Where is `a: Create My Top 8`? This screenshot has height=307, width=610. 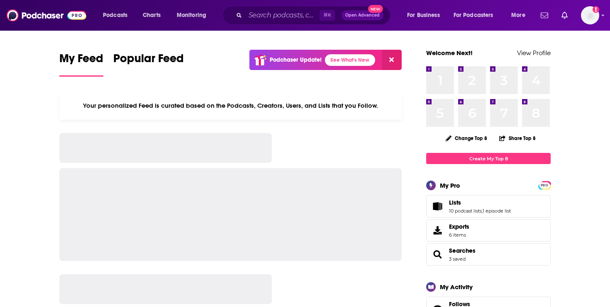
a: Create My Top 8 is located at coordinates (488, 158).